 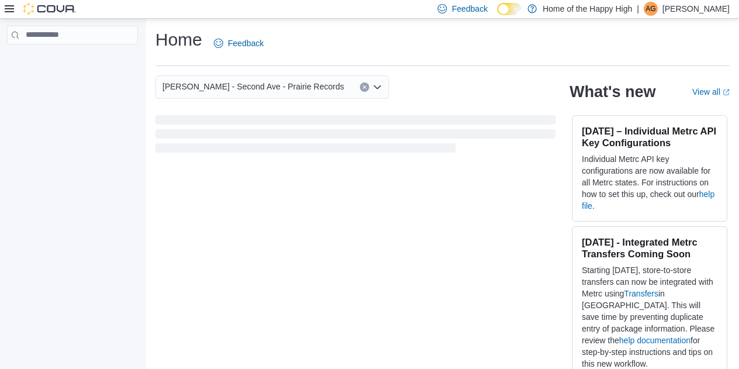 What do you see at coordinates (651, 9) in the screenshot?
I see `div: Alexander Gingara` at bounding box center [651, 9].